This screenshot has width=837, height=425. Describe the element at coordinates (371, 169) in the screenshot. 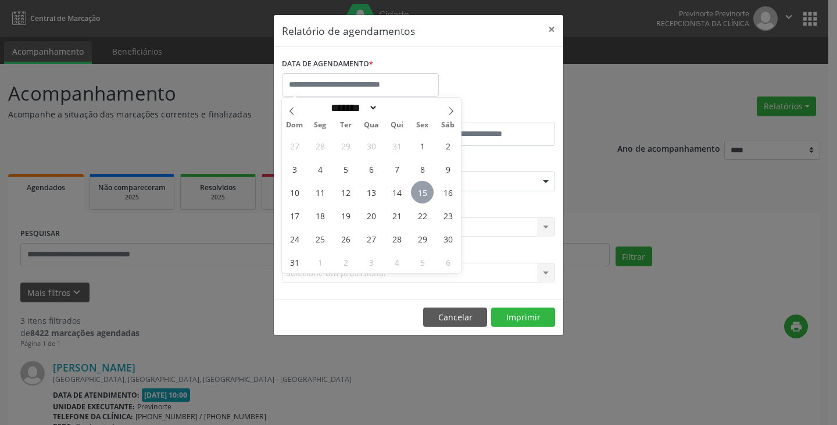

I see `span: Agosto 6, 2025` at that location.